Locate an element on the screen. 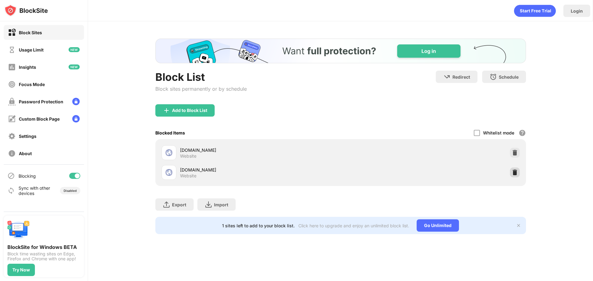  div: Insights is located at coordinates (27, 67).